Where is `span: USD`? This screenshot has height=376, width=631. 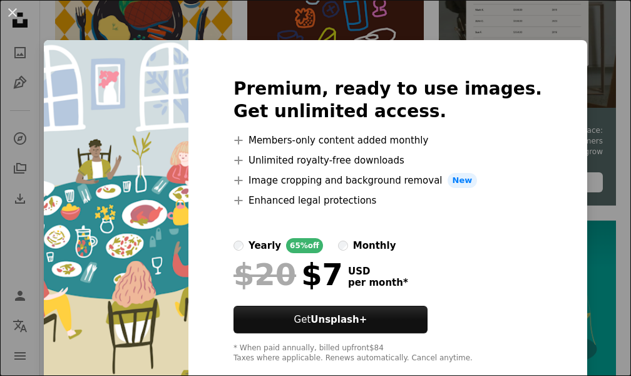
span: USD is located at coordinates (378, 271).